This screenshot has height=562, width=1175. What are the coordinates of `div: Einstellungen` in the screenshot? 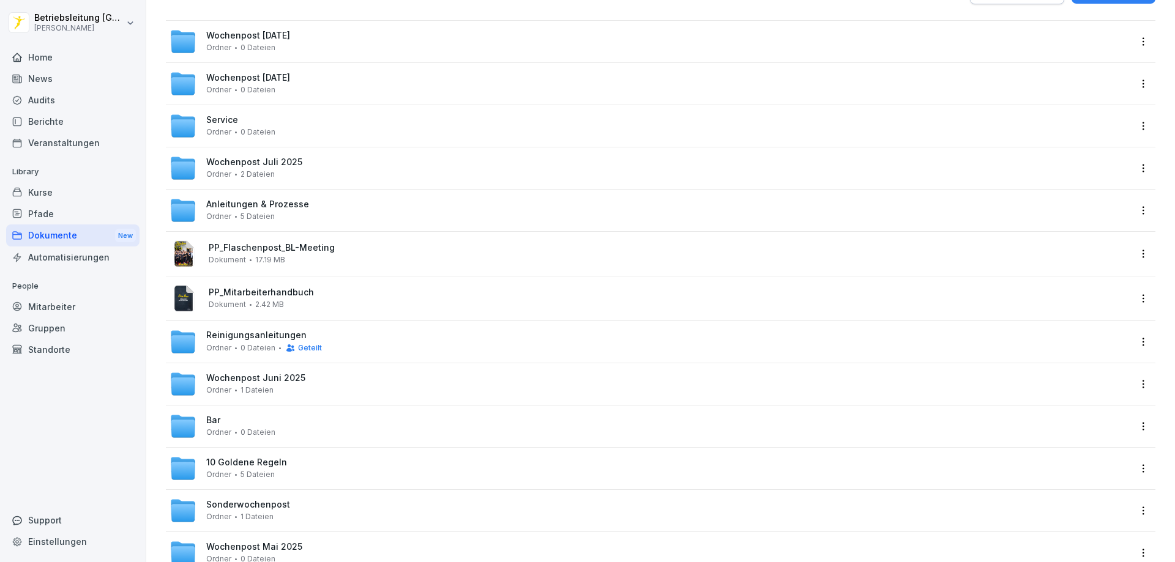 It's located at (73, 541).